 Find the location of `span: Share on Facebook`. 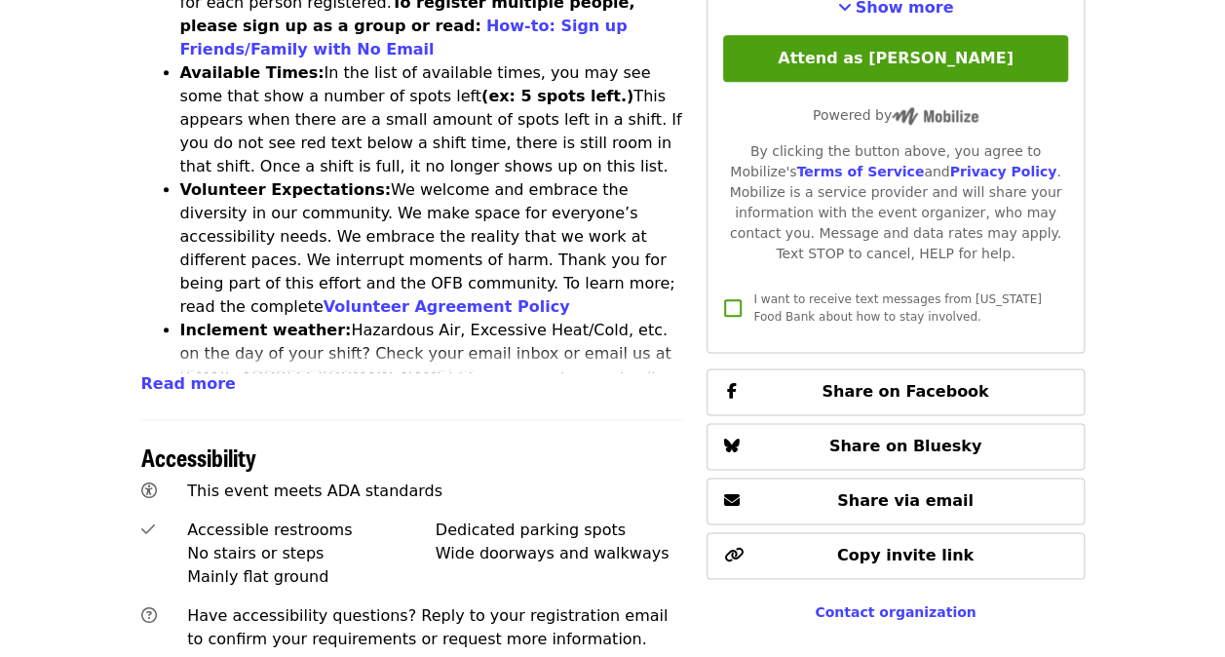

span: Share on Facebook is located at coordinates (905, 391).